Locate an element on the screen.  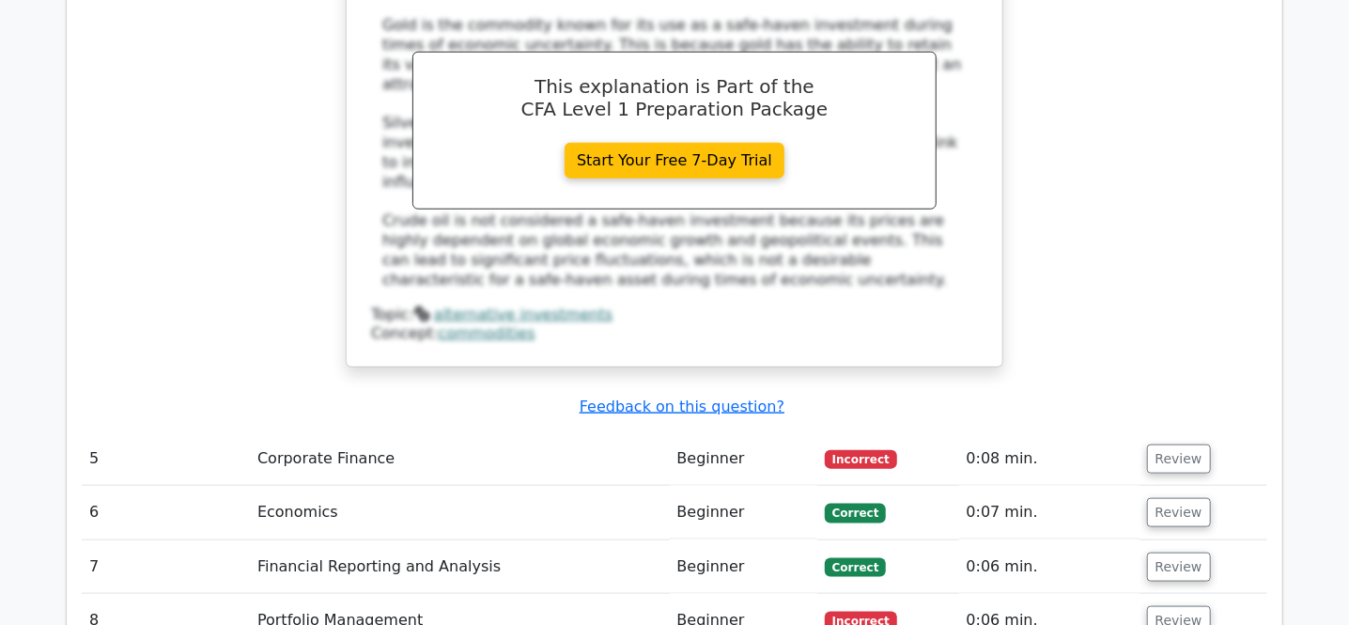
td: Economics is located at coordinates (459, 512).